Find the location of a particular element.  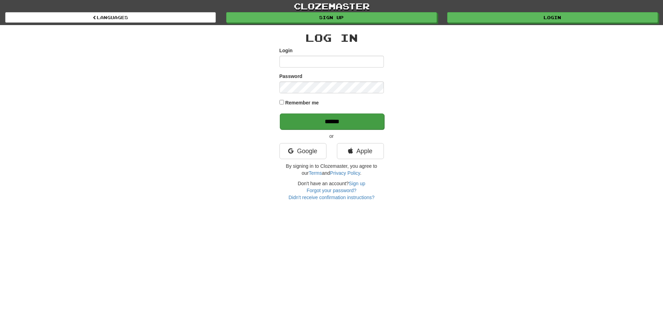

a: Google is located at coordinates (303, 151).